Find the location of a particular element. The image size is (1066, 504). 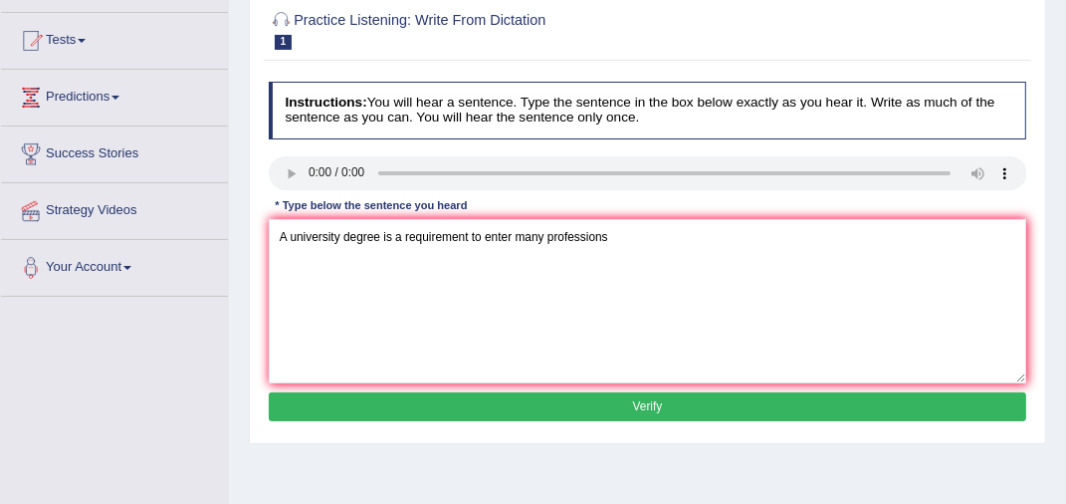

h2: Practice Listening: Write From Dictation is located at coordinates (504, 29).